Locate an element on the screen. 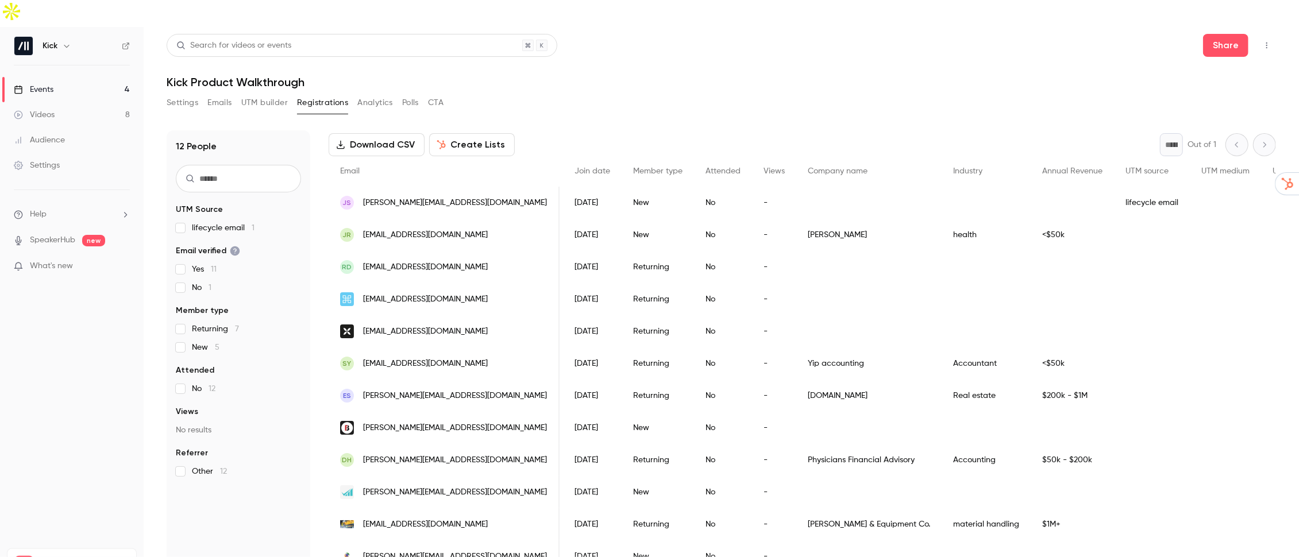 This screenshot has width=1299, height=557. span: Industry is located at coordinates (968, 171).